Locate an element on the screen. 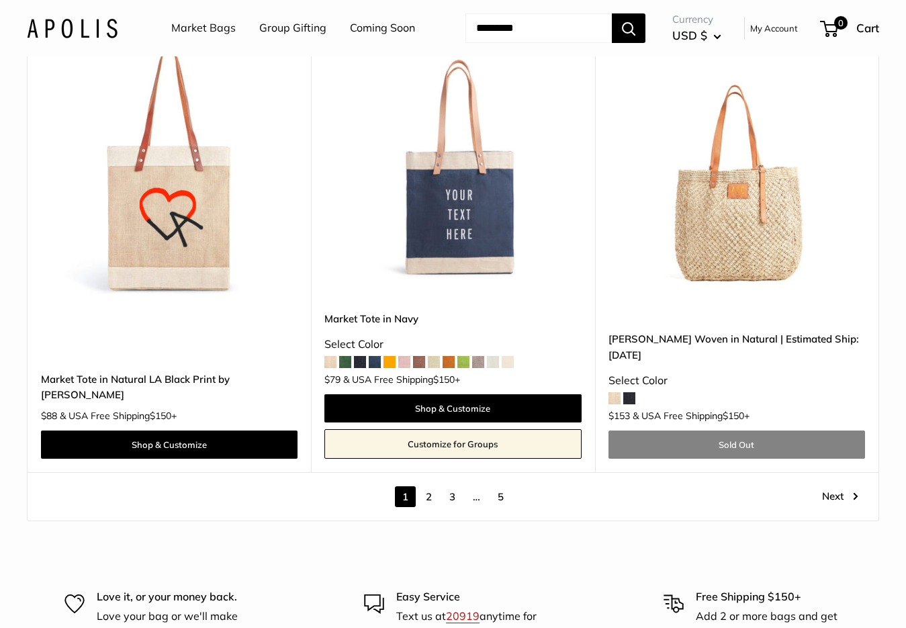  button: Search is located at coordinates (628, 28).